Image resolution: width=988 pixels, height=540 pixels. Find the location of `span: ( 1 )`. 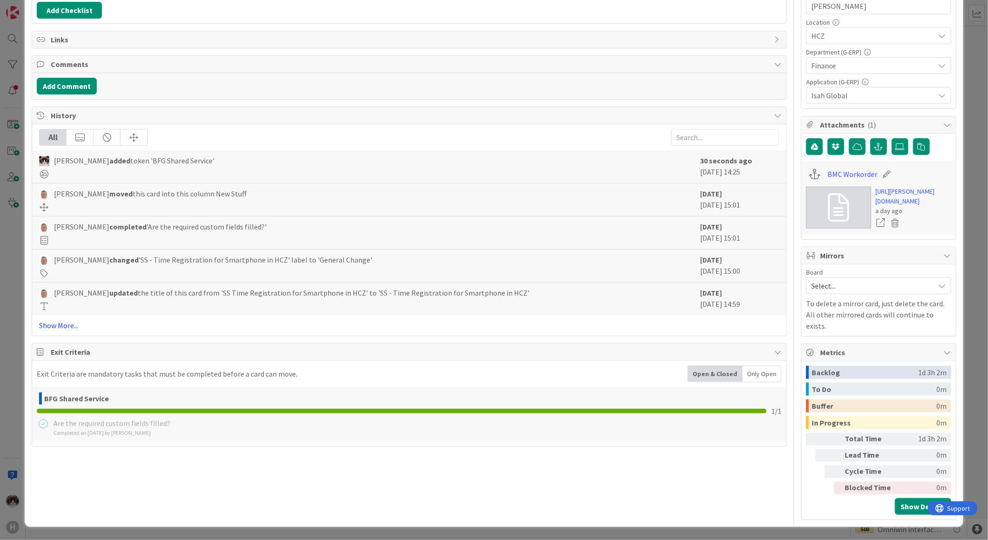

span: ( 1 ) is located at coordinates (872, 125).